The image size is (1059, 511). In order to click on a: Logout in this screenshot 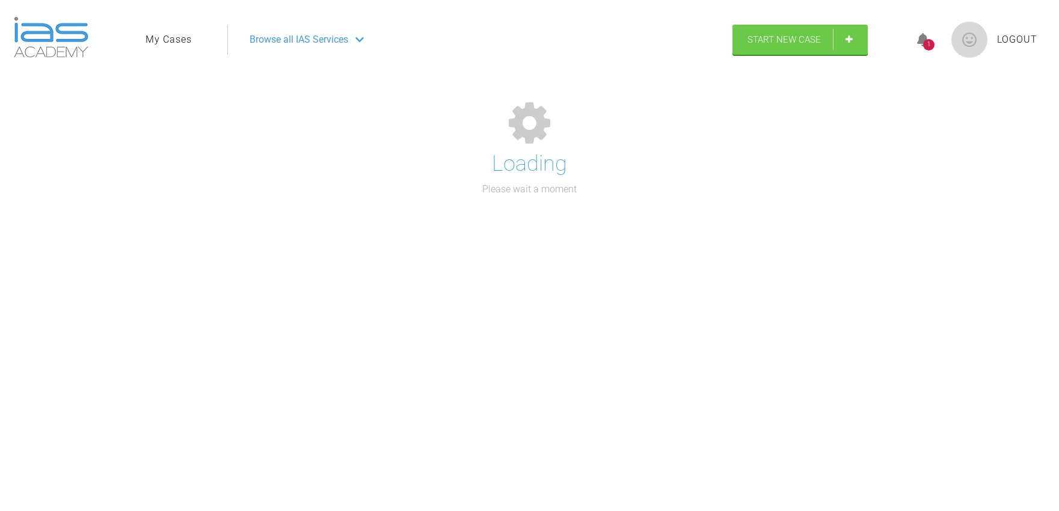, I will do `click(1017, 40)`.